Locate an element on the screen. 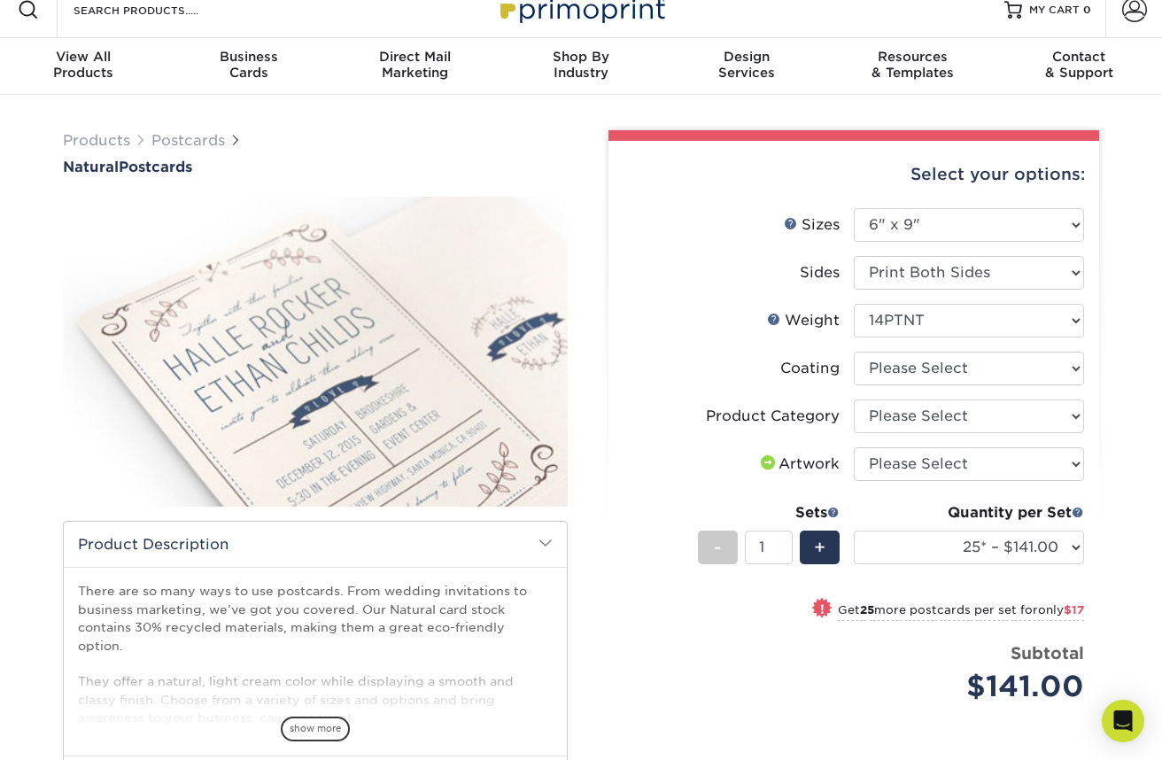  div: & Templates is located at coordinates (913, 65).